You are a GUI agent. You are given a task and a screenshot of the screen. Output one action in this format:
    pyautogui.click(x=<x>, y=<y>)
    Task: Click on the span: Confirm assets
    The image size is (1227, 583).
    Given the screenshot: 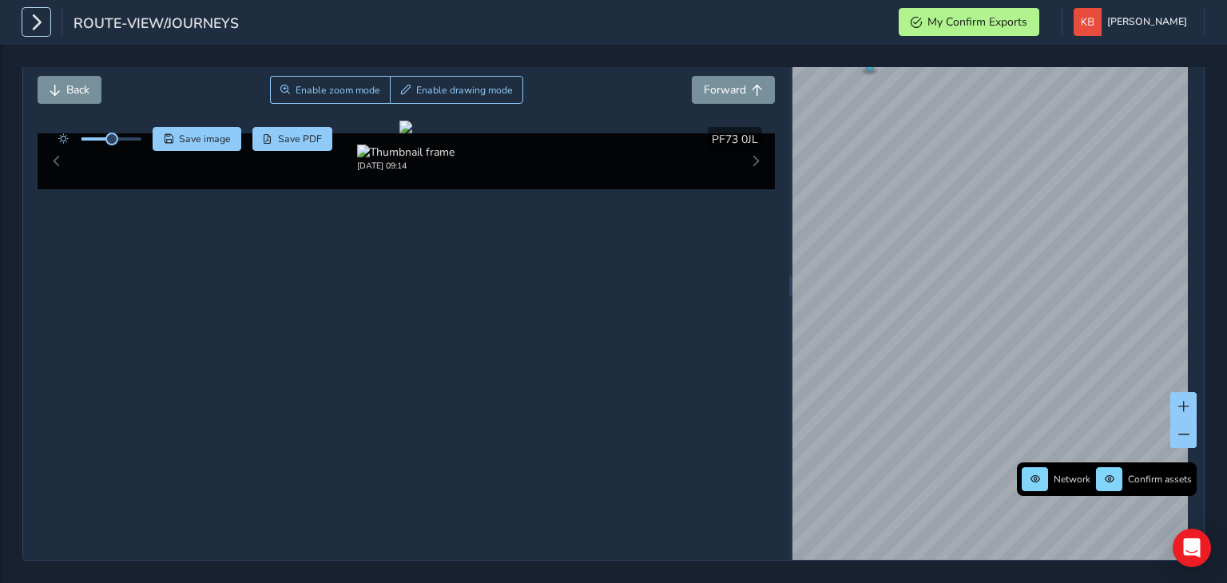 What is the action you would take?
    pyautogui.click(x=1160, y=479)
    